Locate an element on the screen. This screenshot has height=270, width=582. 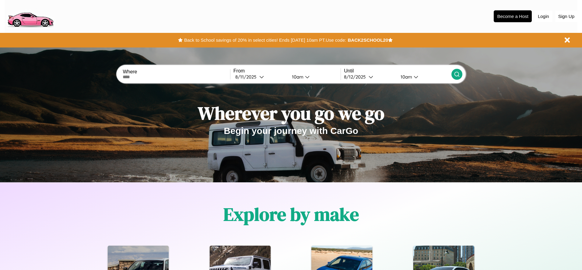
button: Login is located at coordinates (543, 16).